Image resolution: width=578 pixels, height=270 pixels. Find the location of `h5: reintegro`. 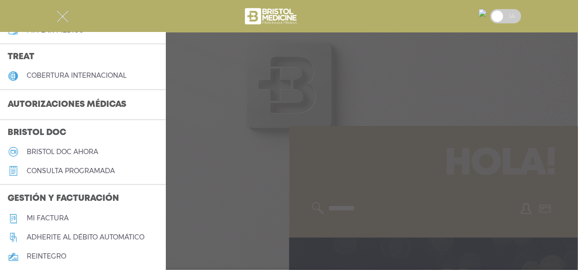

h5: reintegro is located at coordinates (46, 256).